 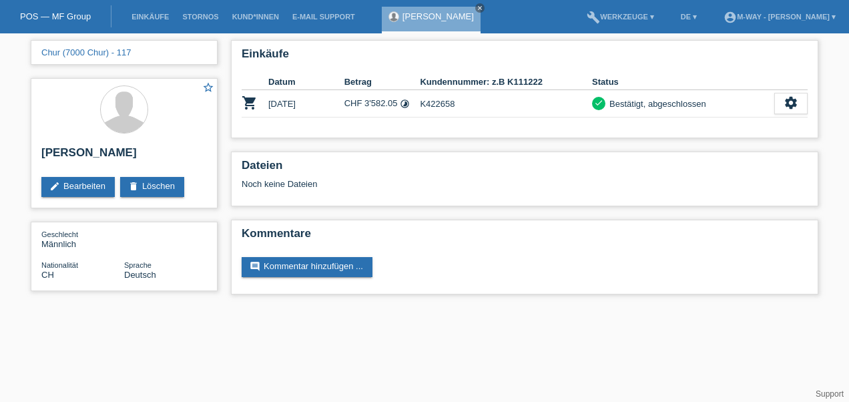 I want to click on span: Schweiz, so click(x=47, y=274).